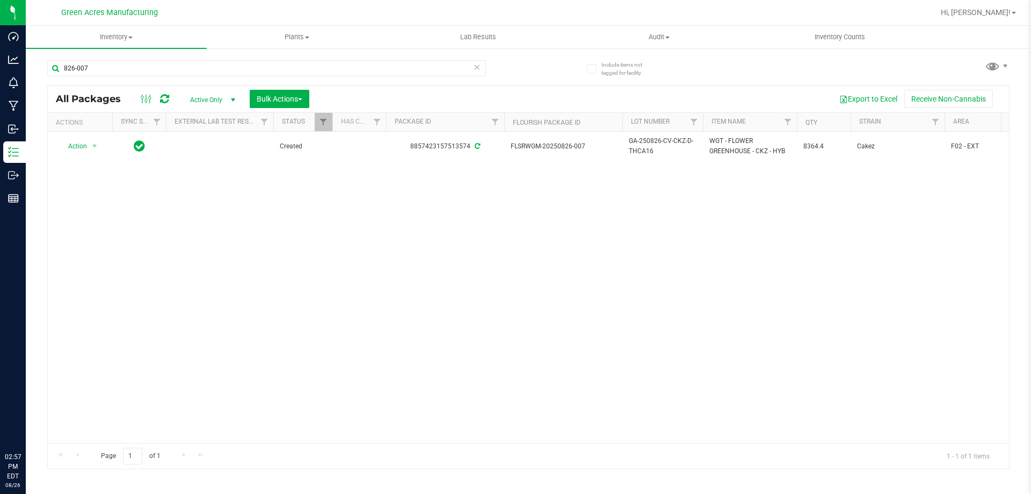  I want to click on a: Area, so click(961, 121).